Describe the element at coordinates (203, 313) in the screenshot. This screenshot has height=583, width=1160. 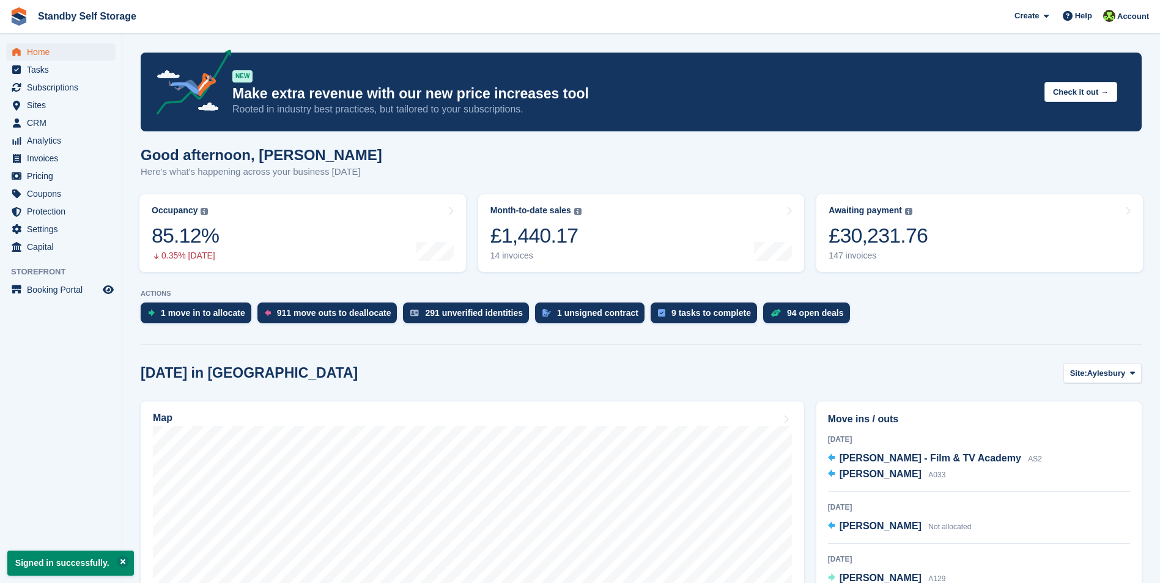
I see `div: 1 move in to allocate` at that location.